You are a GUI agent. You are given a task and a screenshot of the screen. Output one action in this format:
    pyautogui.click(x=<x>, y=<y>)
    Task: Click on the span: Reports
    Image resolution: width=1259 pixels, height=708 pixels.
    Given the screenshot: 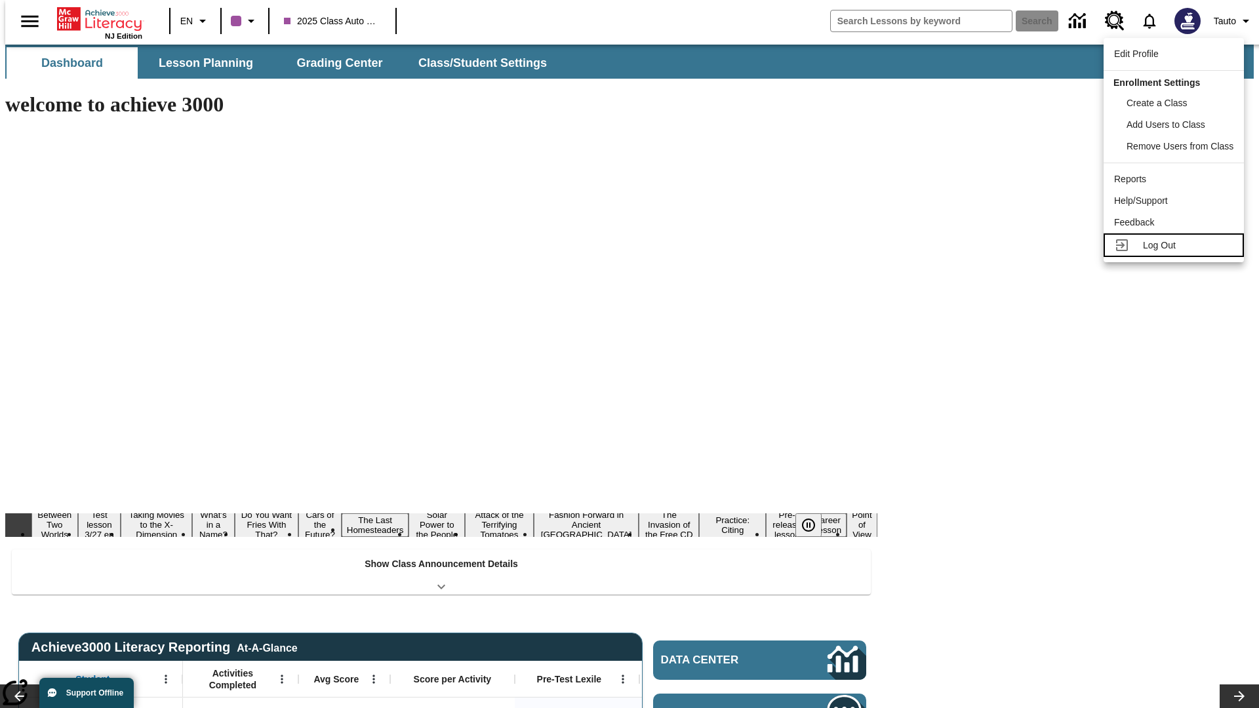 What is the action you would take?
    pyautogui.click(x=1130, y=179)
    